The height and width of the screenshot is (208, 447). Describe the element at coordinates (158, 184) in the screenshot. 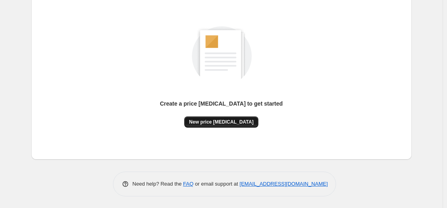

I see `span: Need help? Read the` at that location.